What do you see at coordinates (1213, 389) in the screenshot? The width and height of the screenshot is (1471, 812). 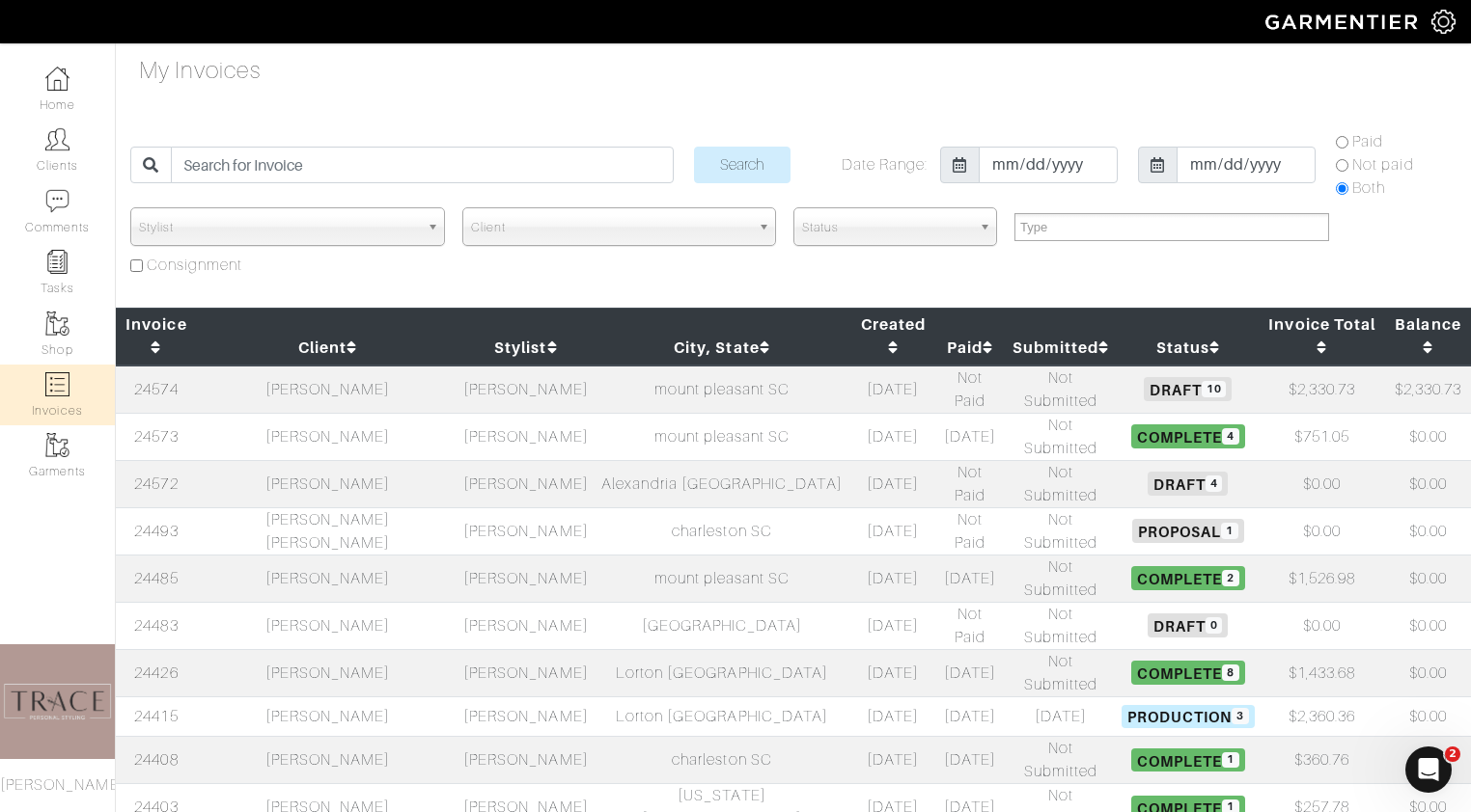 I see `span: 10` at bounding box center [1213, 389].